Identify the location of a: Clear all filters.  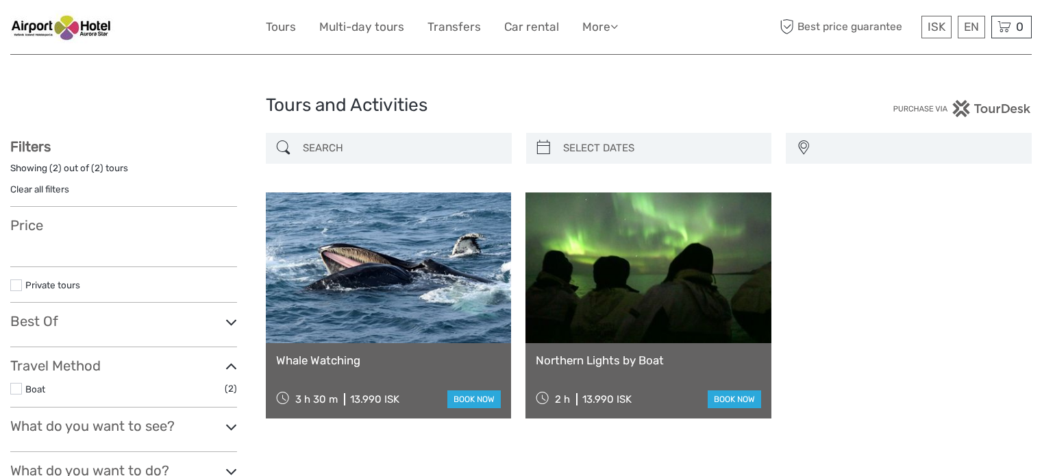
(40, 189).